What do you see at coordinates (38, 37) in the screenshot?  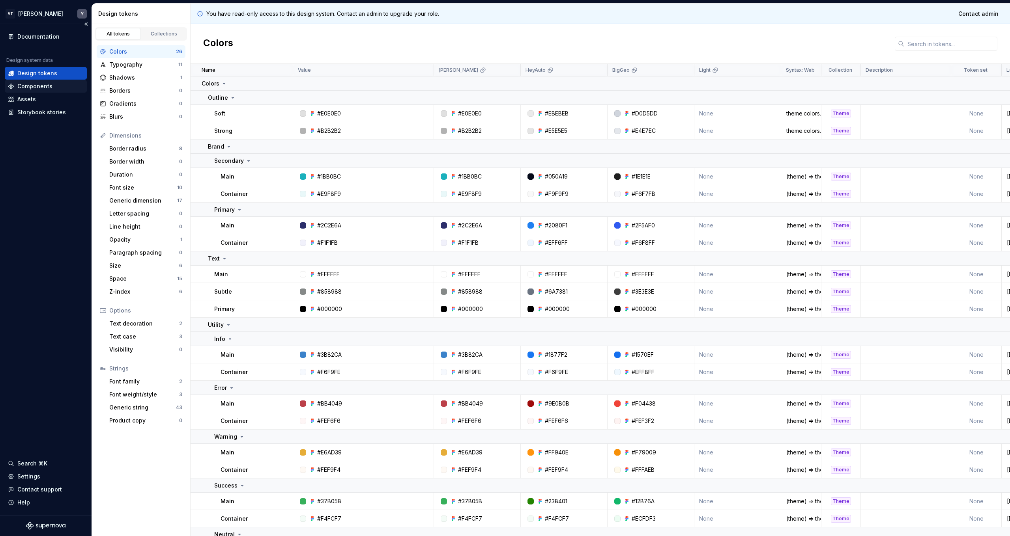 I see `div: Documentation` at bounding box center [38, 37].